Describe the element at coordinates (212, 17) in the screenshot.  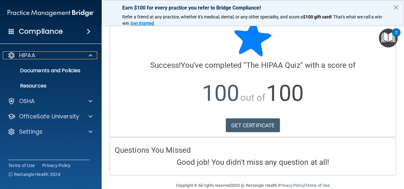
I see `span: Refer a friend at any practice, whether it's medical, dental, or any other speciality, and score a` at that location.